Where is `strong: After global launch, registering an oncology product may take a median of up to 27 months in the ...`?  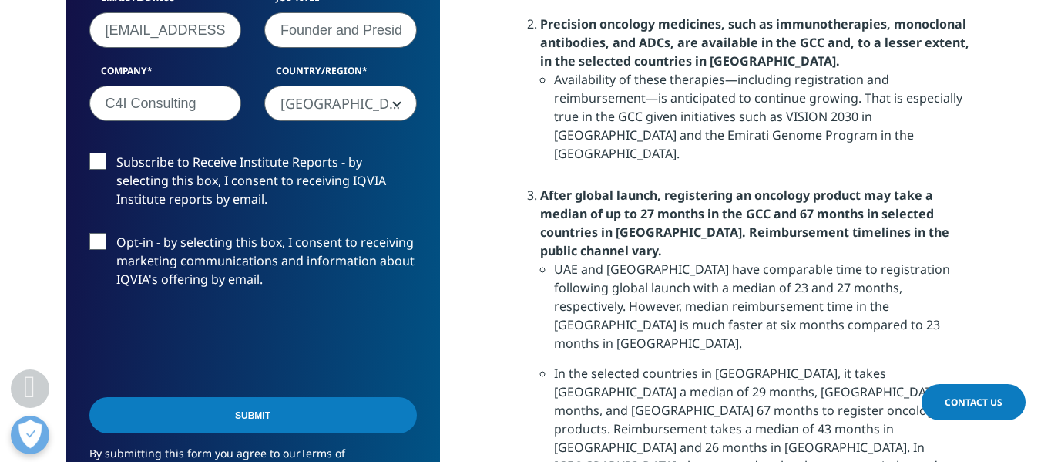
strong: After global launch, registering an oncology product may take a median of up to 27 months in the ... is located at coordinates (744, 223).